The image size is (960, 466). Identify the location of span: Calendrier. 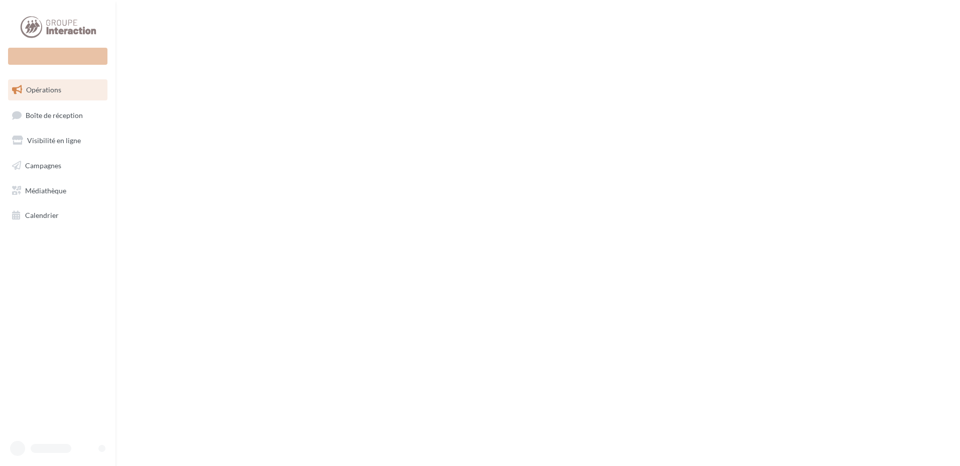
(42, 215).